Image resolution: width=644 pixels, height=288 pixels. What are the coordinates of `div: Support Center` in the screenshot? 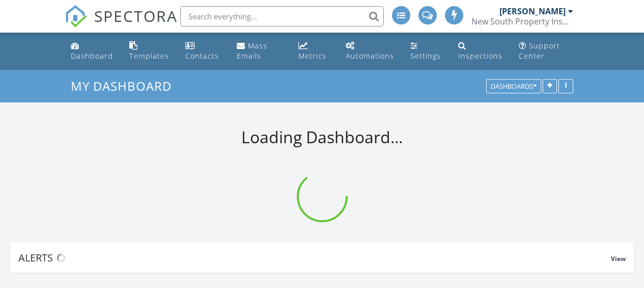 It's located at (539, 50).